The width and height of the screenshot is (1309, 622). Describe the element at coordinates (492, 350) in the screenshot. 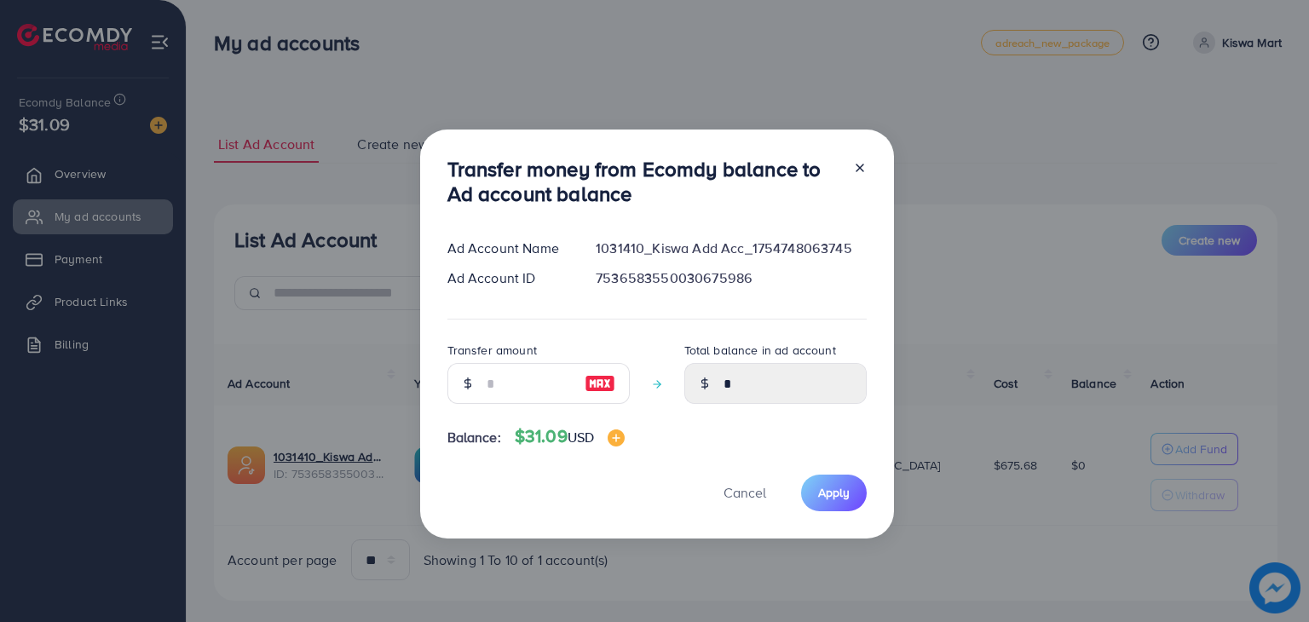

I see `label: Transfer amount` at that location.